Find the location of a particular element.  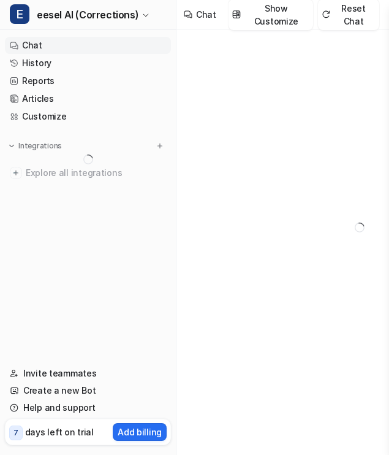

p: 7 is located at coordinates (16, 433).